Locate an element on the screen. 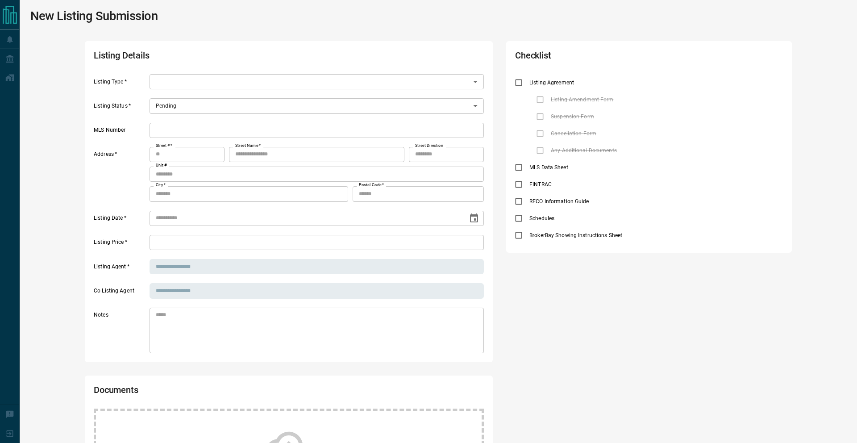 This screenshot has height=443, width=857. label: Postal Code is located at coordinates (372, 185).